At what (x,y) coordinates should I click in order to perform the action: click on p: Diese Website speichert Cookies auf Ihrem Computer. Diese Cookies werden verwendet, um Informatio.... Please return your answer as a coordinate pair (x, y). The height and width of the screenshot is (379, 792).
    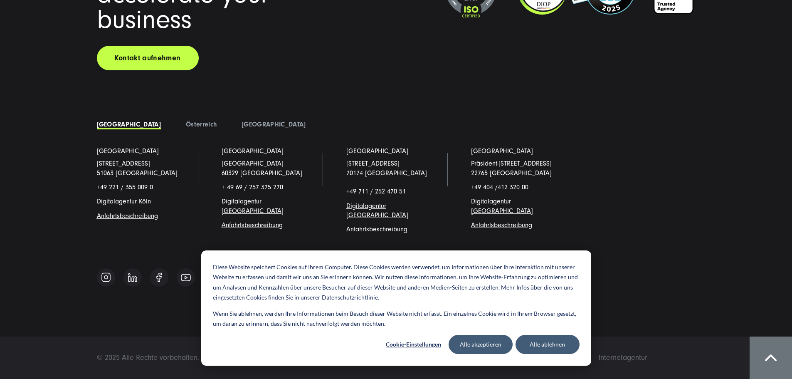
    Looking at the image, I should click on (396, 282).